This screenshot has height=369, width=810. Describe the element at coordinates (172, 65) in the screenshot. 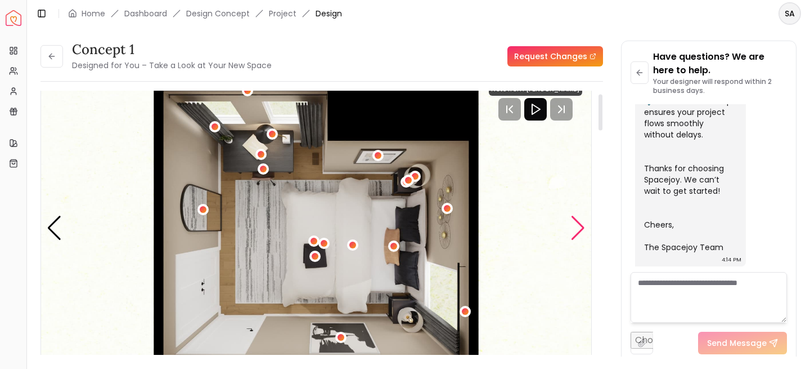

I see `small: Designed for You – Take a Look at Your New Space` at that location.